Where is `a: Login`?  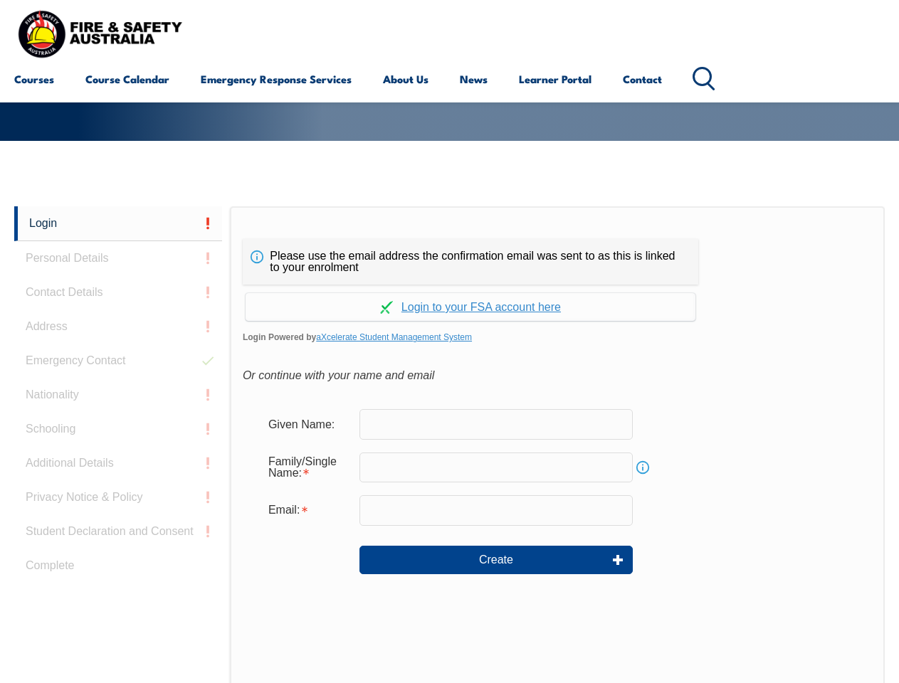
a: Login is located at coordinates (118, 224).